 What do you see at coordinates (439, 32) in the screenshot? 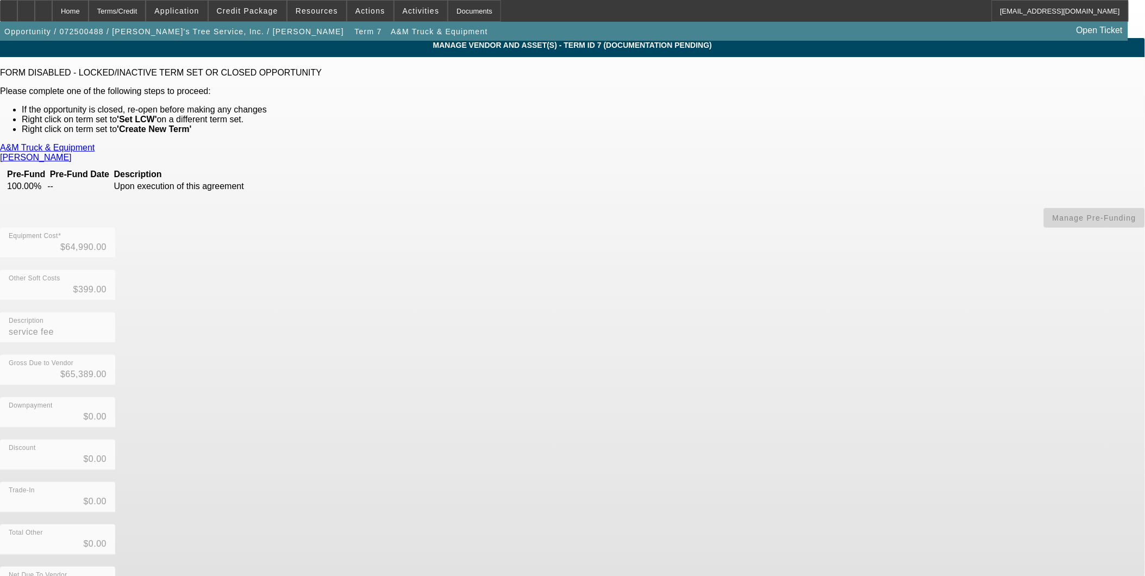
I see `span: A&M Truck & Equipment` at bounding box center [439, 32].